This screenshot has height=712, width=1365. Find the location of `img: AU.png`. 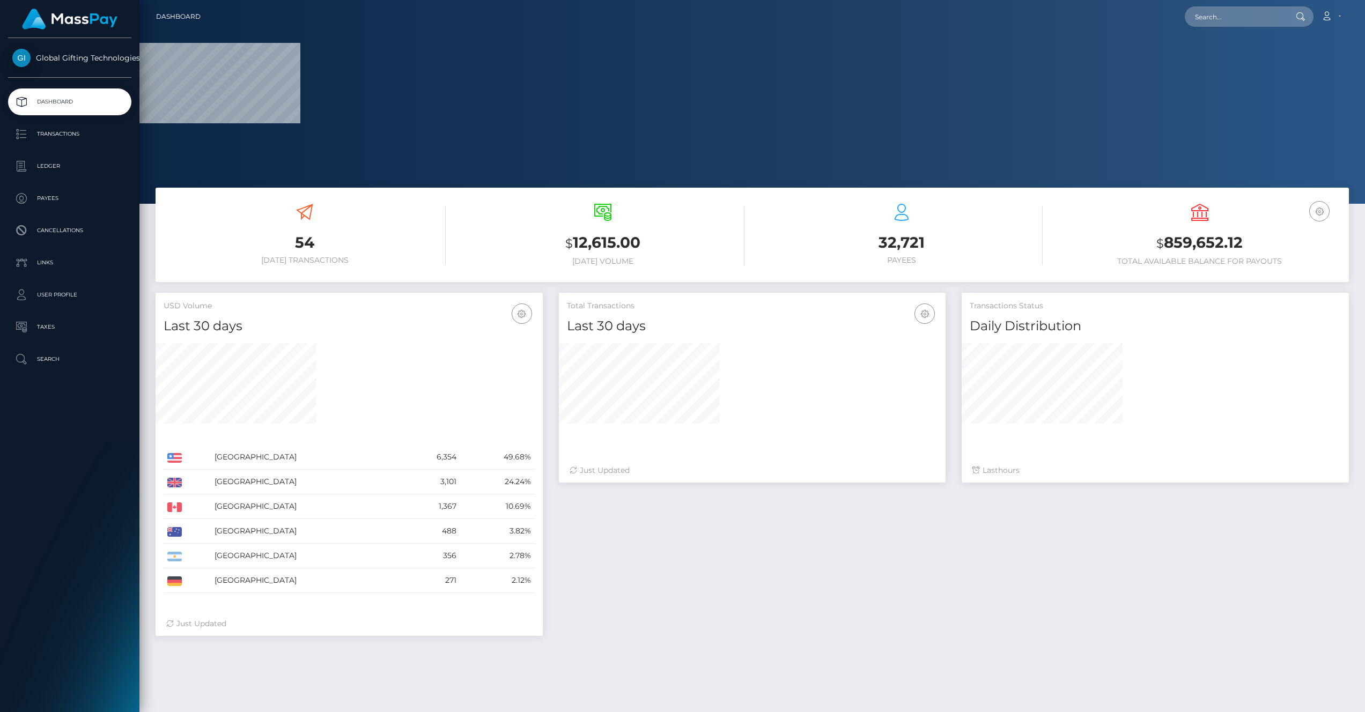

img: AU.png is located at coordinates (174, 532).